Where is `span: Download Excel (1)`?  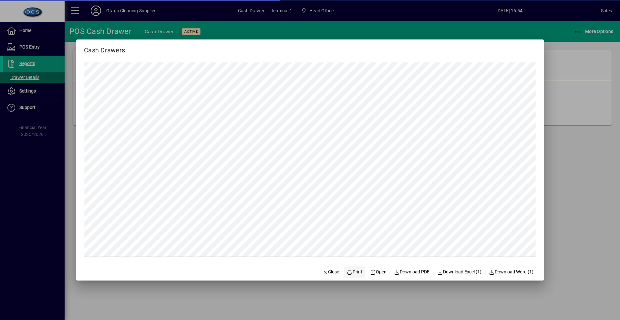
span: Download Excel (1) is located at coordinates (459, 271).